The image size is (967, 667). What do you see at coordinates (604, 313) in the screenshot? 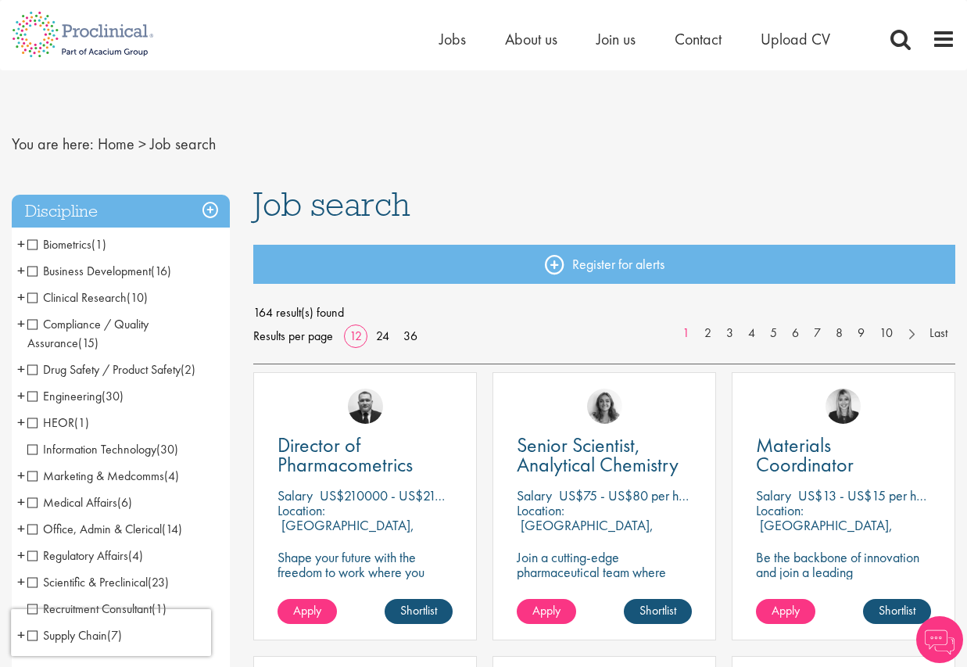
I see `span: 164 result(s) found` at bounding box center [604, 313].